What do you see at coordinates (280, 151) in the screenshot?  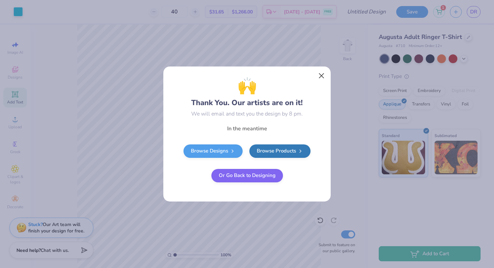 I see `a: Browse Products` at bounding box center [280, 151].